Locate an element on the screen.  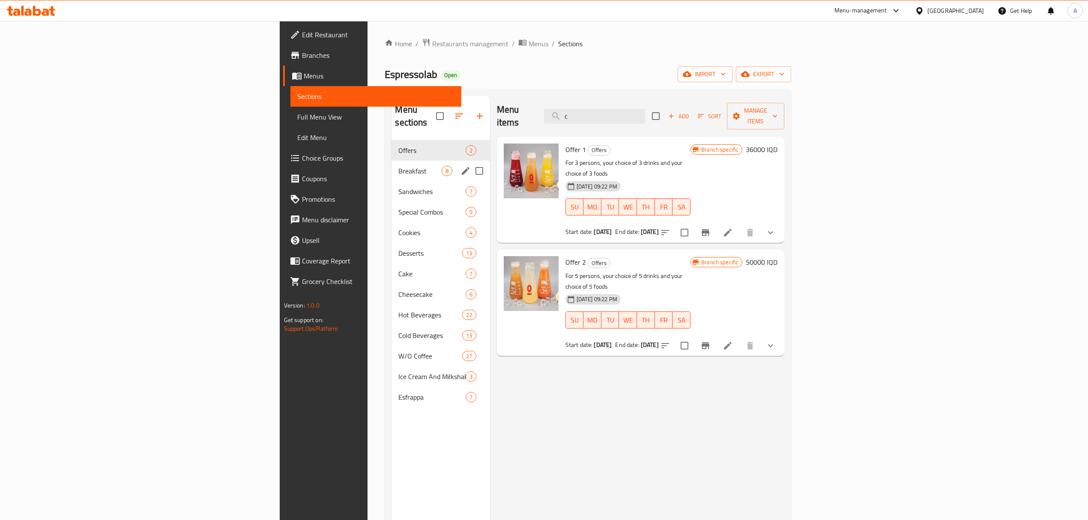
span: Select section is located at coordinates (656, 116).